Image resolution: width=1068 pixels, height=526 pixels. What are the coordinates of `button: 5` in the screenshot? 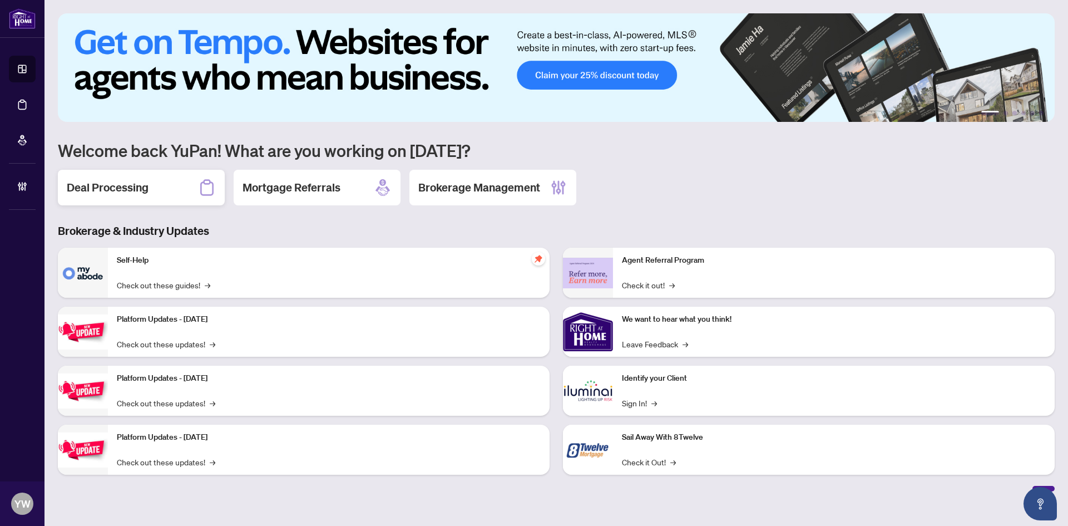 It's located at (1032, 113).